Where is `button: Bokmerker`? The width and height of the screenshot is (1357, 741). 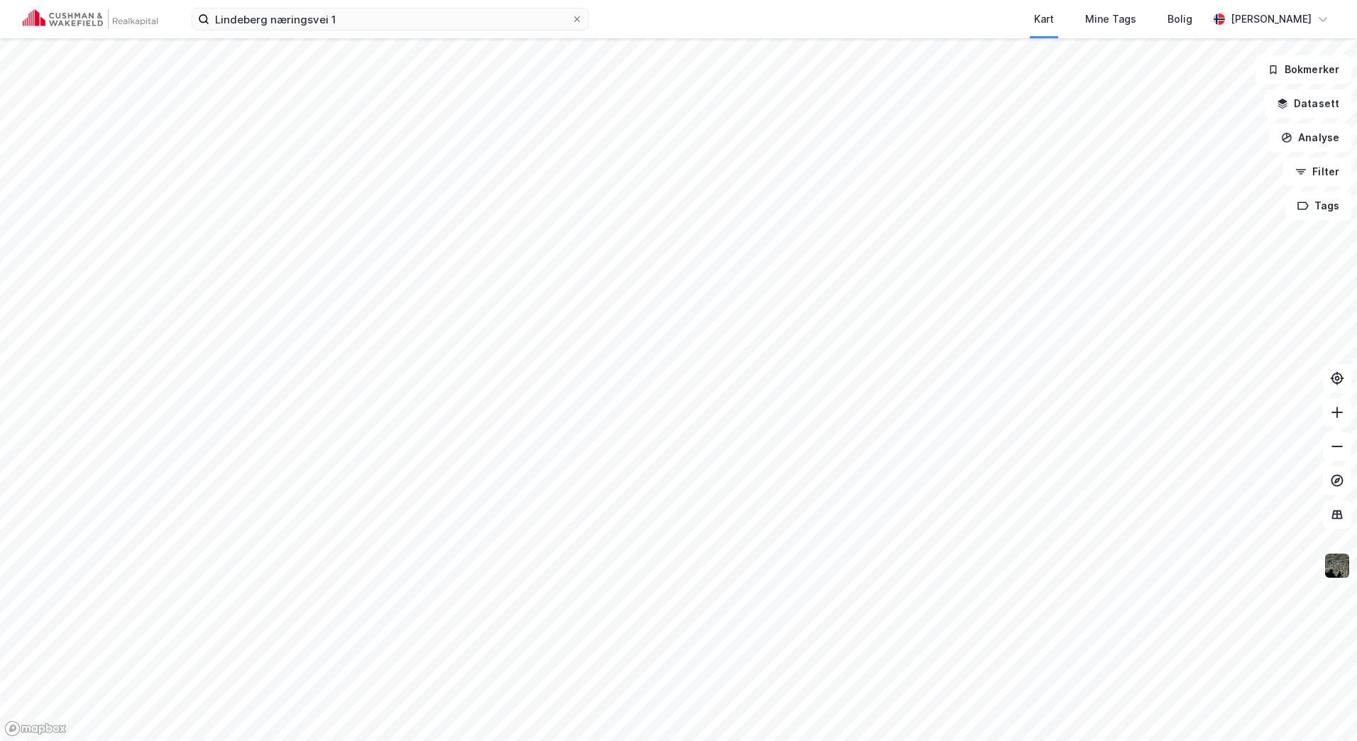
button: Bokmerker is located at coordinates (1303, 70).